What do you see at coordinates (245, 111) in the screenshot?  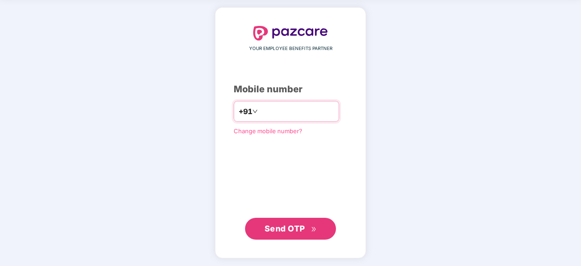 I see `span: +91` at bounding box center [245, 111].